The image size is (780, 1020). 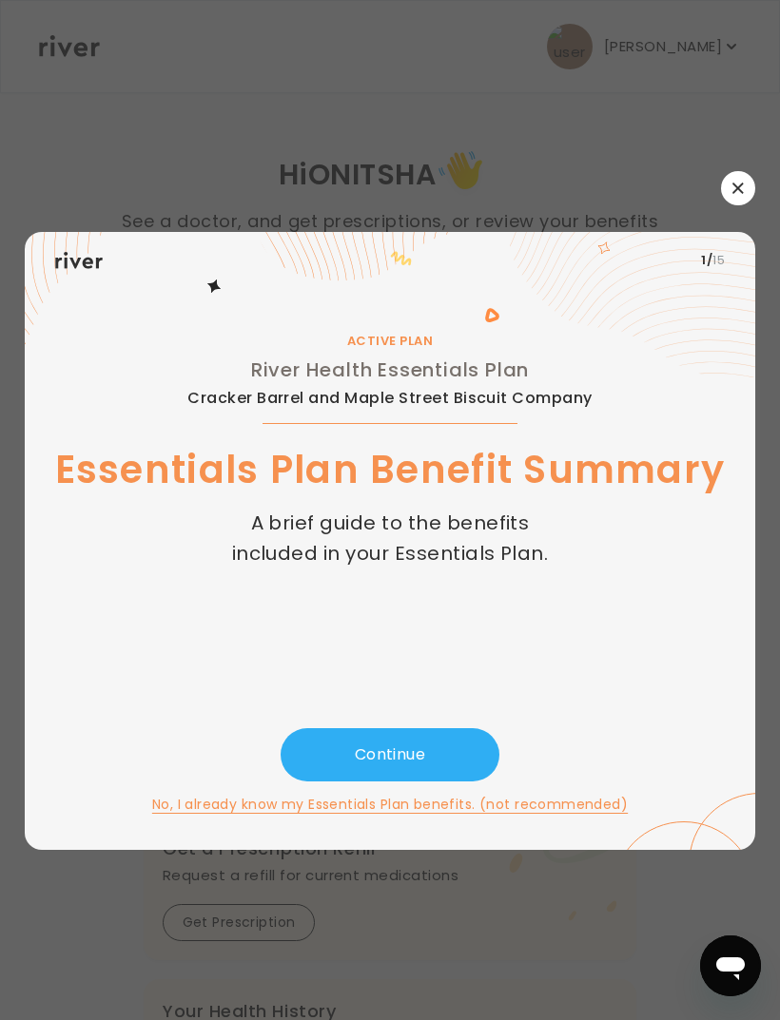 What do you see at coordinates (390, 398) in the screenshot?
I see `span: Cracker Barrel and Maple Street Biscuit Company` at bounding box center [390, 398].